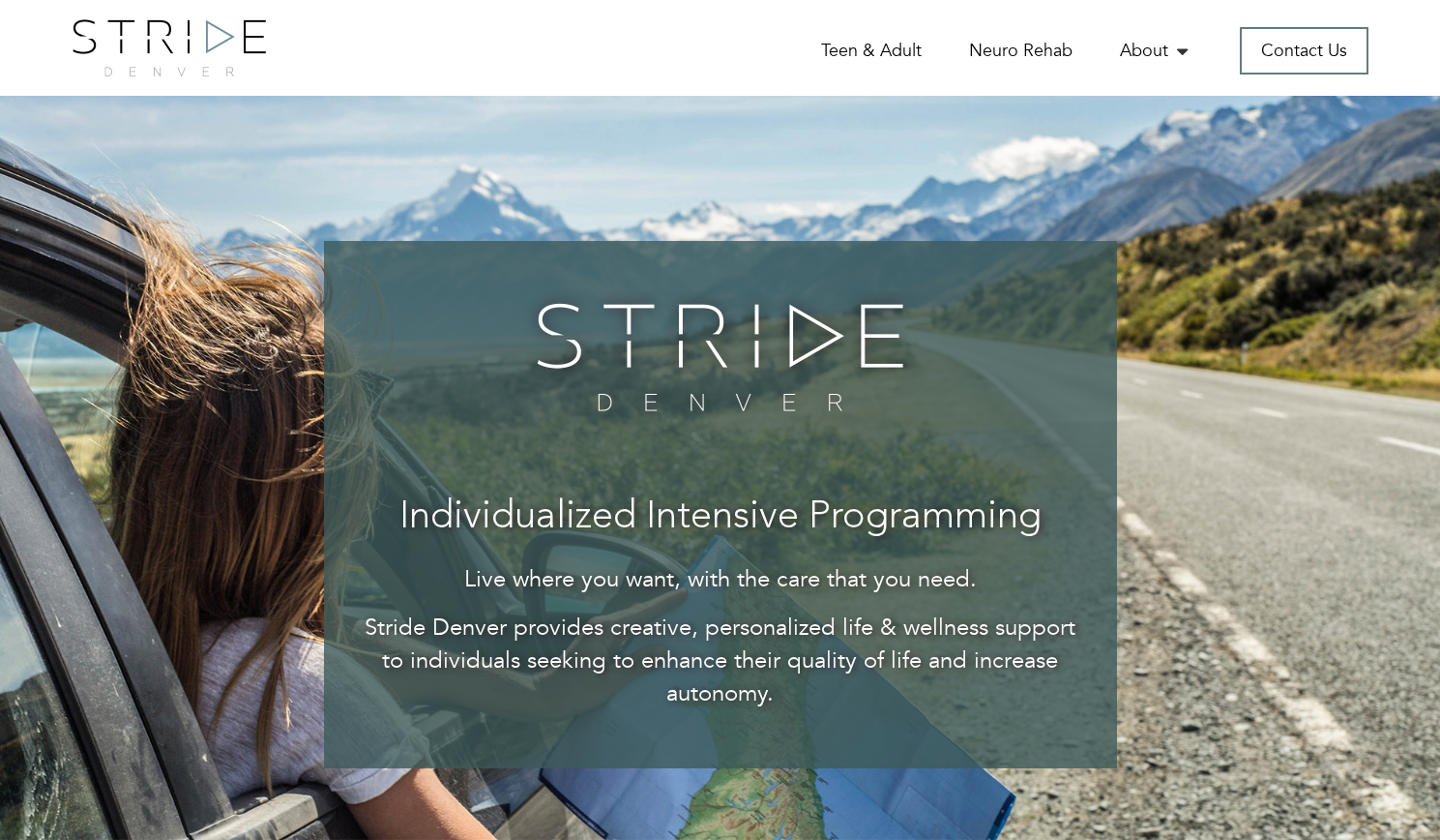 The height and width of the screenshot is (840, 1440). What do you see at coordinates (720, 518) in the screenshot?
I see `h3: Individualized Intensive Programming` at bounding box center [720, 518].